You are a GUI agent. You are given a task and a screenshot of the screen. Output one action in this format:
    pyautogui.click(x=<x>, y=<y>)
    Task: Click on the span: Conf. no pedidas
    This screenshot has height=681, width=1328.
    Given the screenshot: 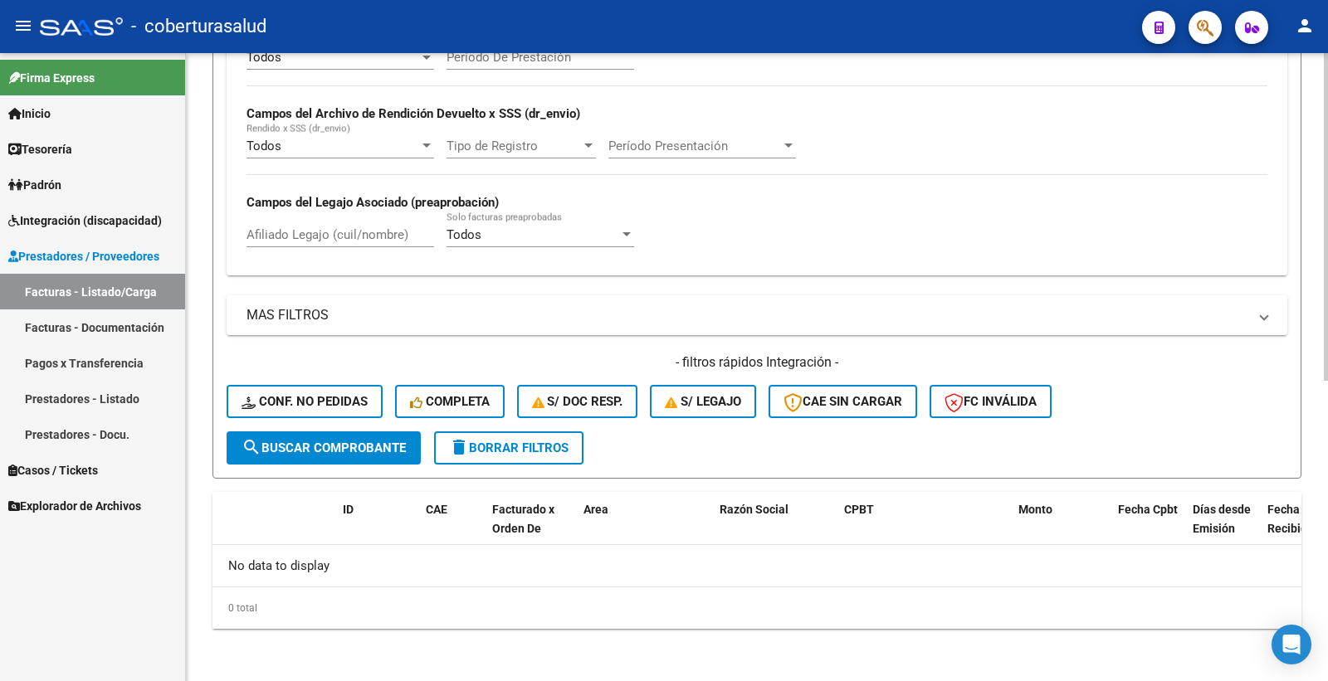 What is the action you would take?
    pyautogui.click(x=305, y=402)
    